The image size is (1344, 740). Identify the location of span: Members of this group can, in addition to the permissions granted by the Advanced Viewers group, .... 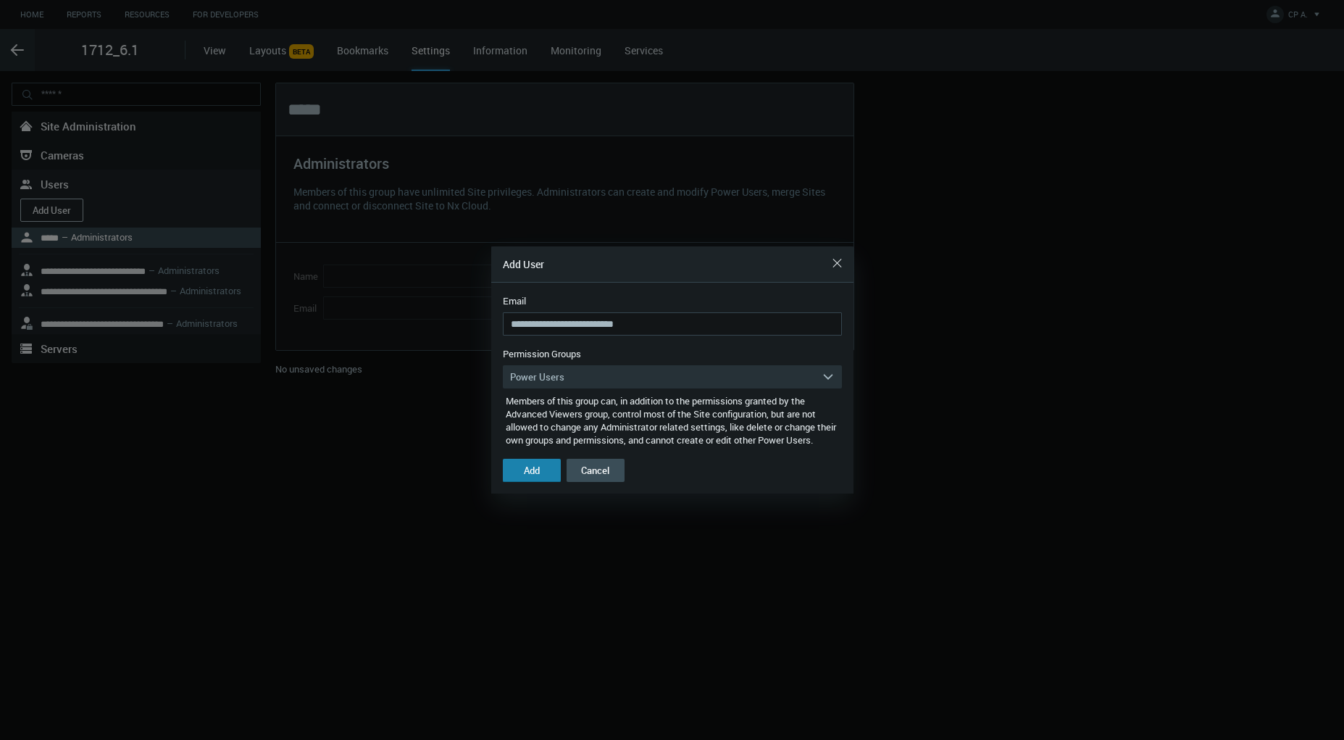
(673, 417).